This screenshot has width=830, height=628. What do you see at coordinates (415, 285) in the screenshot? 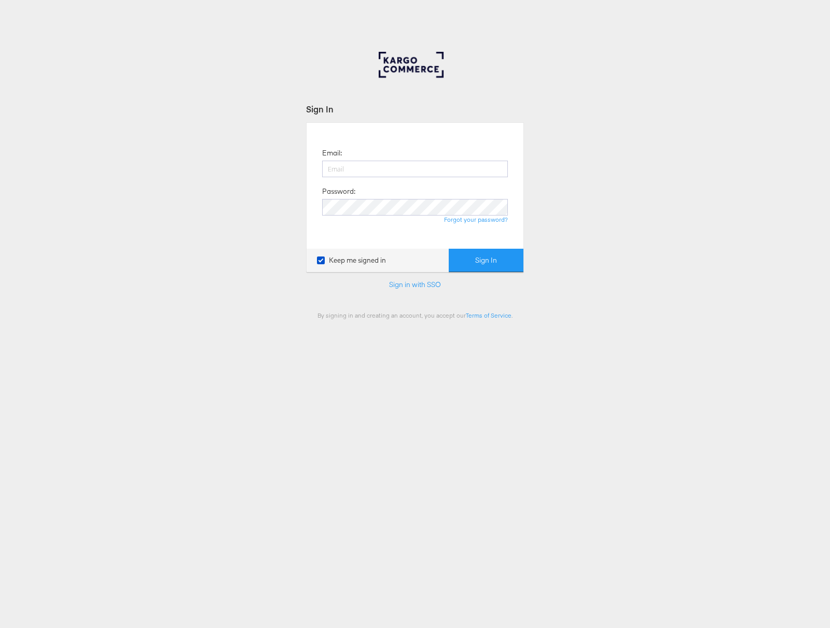
I see `a: Sign in with SSO` at bounding box center [415, 285].